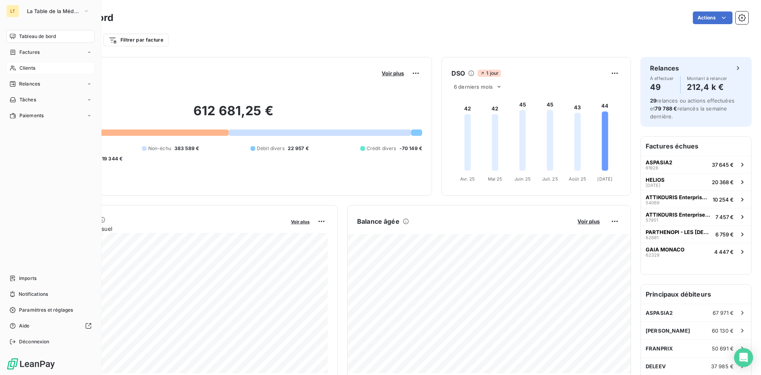 The image size is (761, 375). What do you see at coordinates (34, 342) in the screenshot?
I see `span: Déconnexion` at bounding box center [34, 342].